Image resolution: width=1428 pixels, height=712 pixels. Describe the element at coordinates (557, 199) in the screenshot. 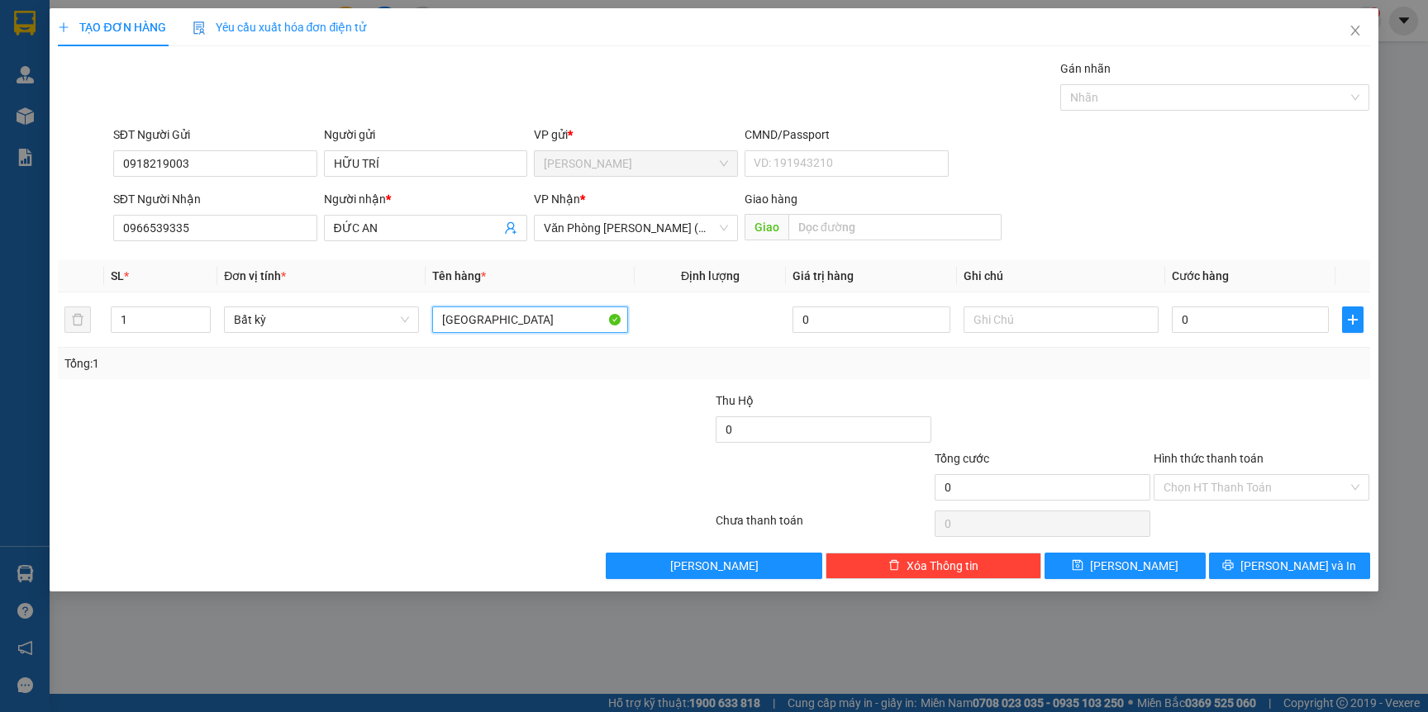

I see `span: VP Nhận` at that location.